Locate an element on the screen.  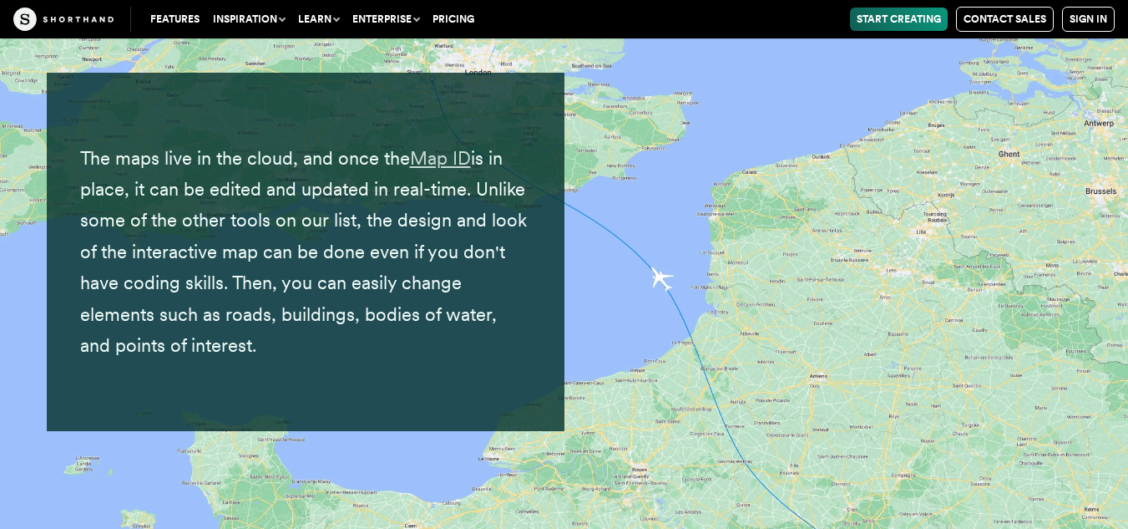
img: The Craft is located at coordinates (63, 19).